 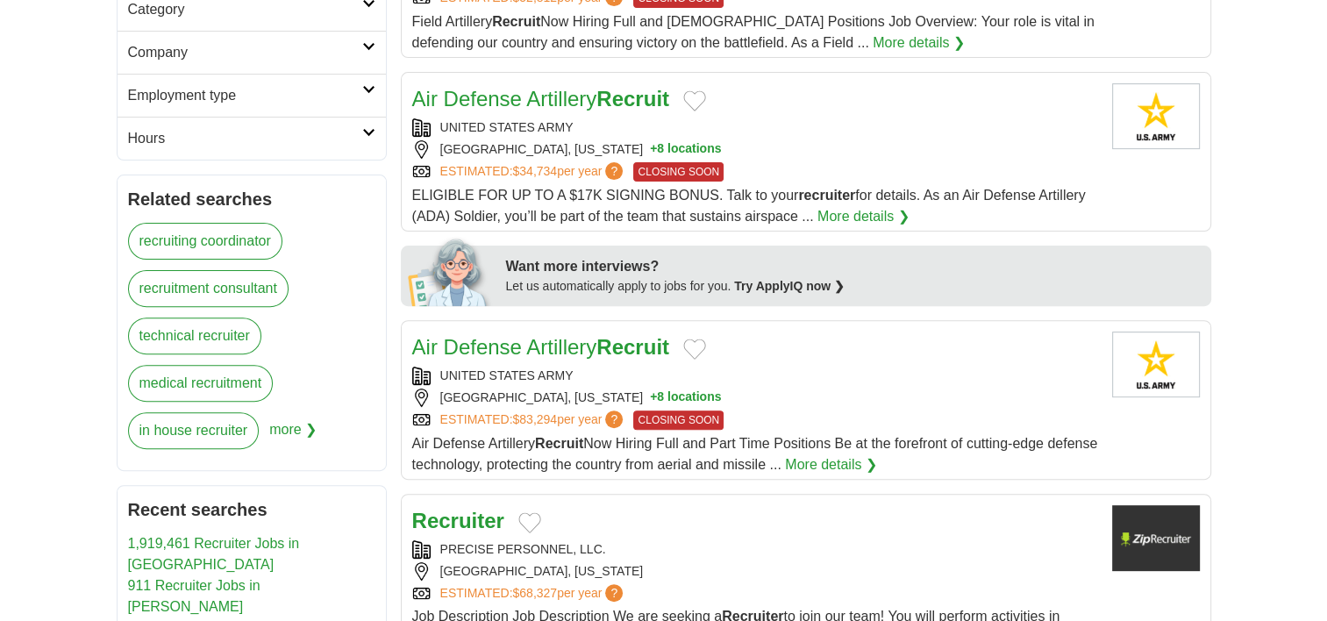 I want to click on a: Try ApplyIQ now ❯, so click(x=789, y=286).